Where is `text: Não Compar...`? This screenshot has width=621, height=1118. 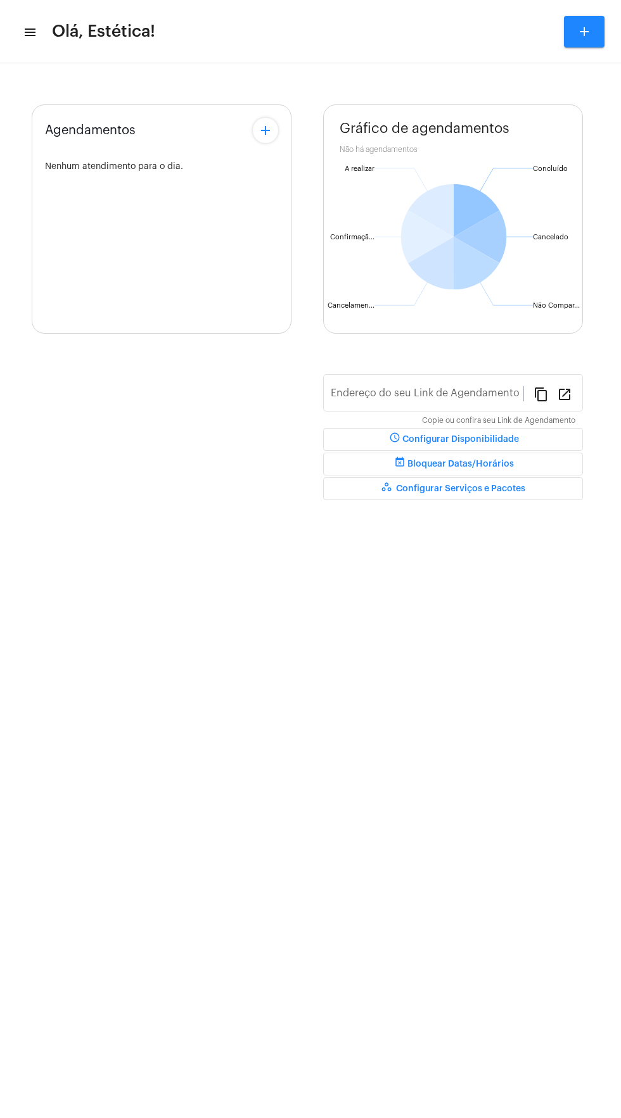 text: Não Compar... is located at coordinates (556, 305).